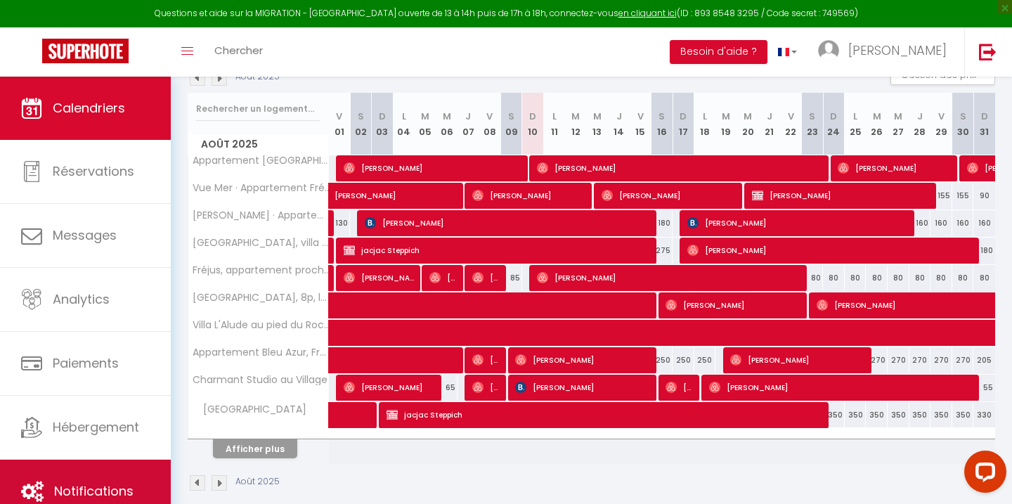  What do you see at coordinates (258, 144) in the screenshot?
I see `span: Août 2025` at bounding box center [258, 144].